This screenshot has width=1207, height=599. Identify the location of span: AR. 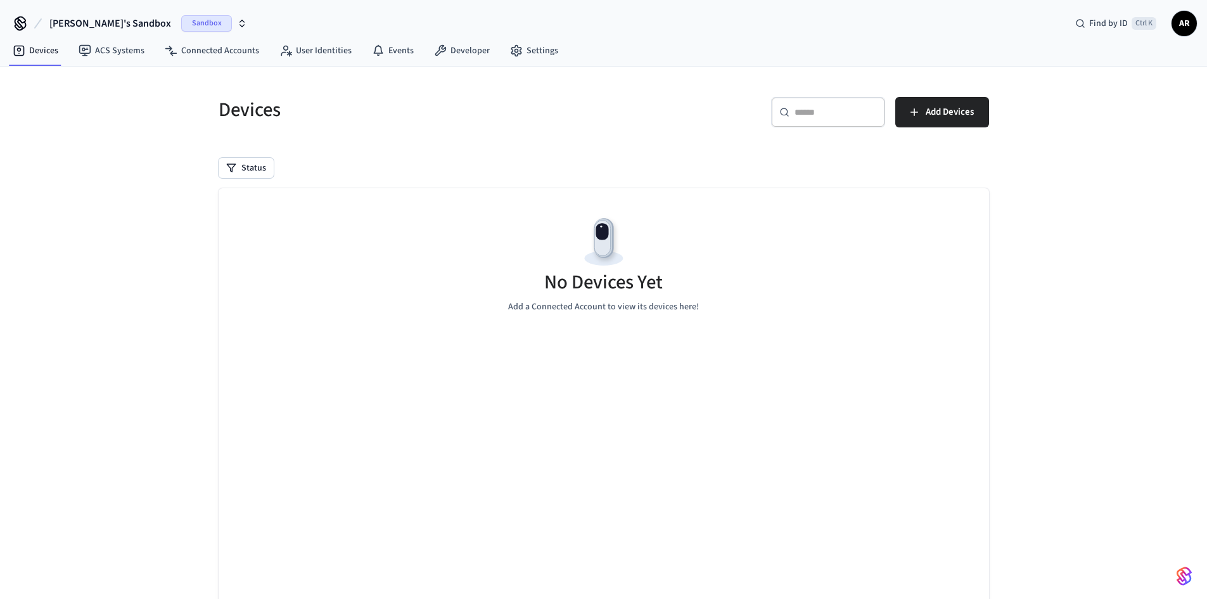
(1184, 23).